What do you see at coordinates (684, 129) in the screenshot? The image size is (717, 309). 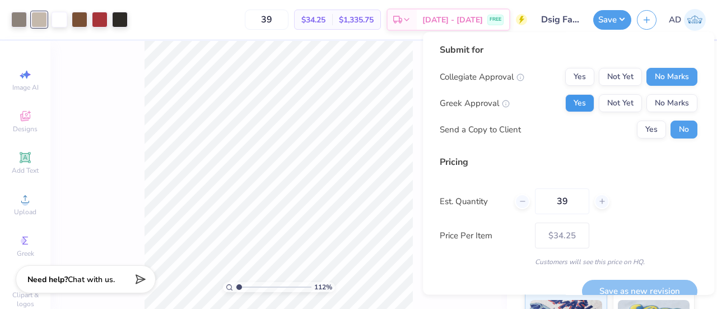 I see `button: No` at bounding box center [684, 129].